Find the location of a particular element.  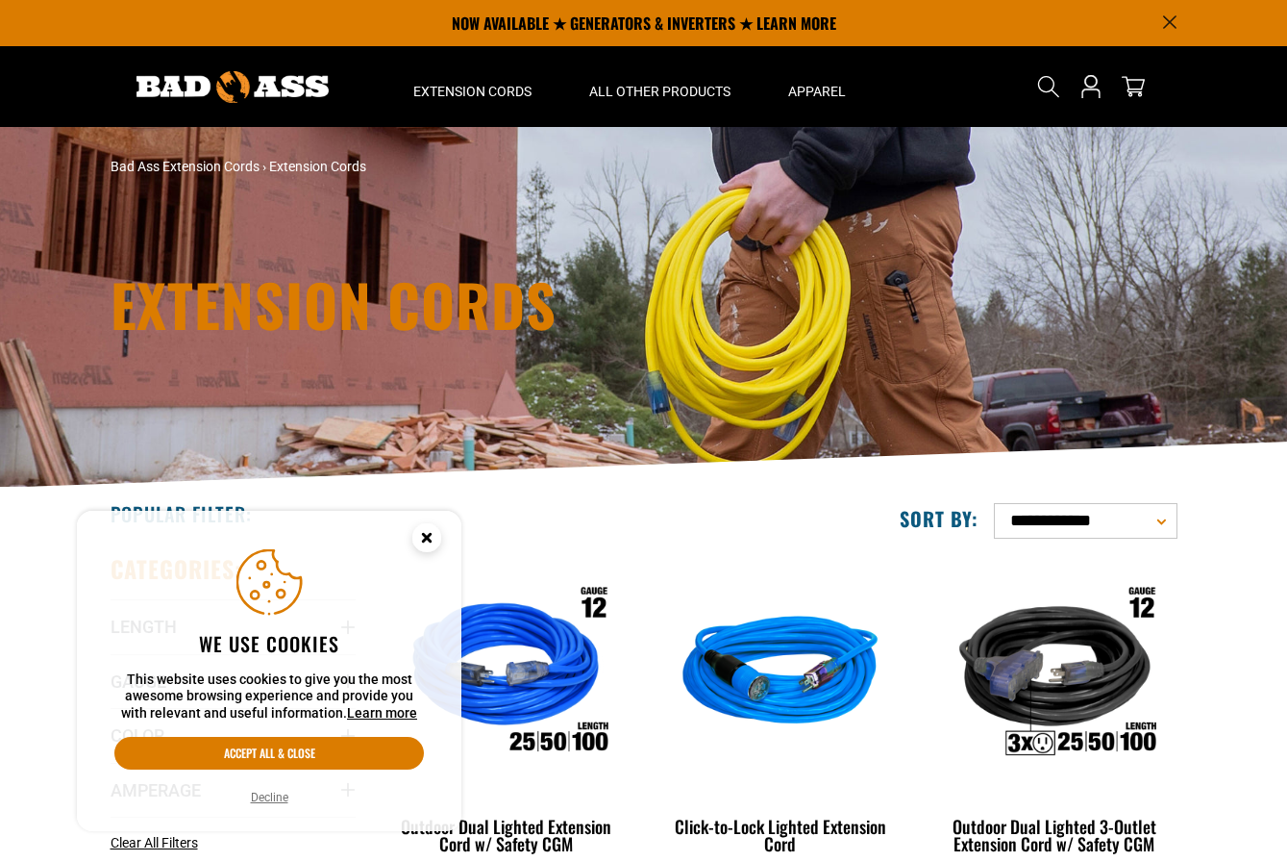

nav: breadcrumbs is located at coordinates (462, 166).